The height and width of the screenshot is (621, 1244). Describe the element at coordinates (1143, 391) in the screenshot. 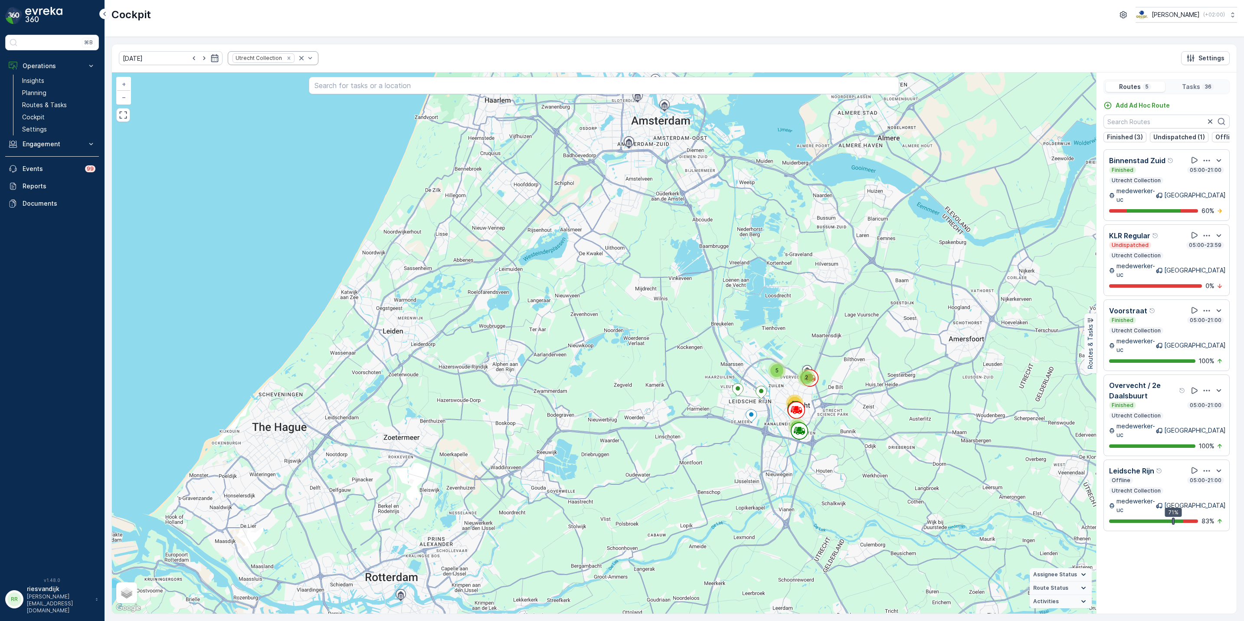

I see `p: Overvecht / 2e Daalsbuurt` at that location.